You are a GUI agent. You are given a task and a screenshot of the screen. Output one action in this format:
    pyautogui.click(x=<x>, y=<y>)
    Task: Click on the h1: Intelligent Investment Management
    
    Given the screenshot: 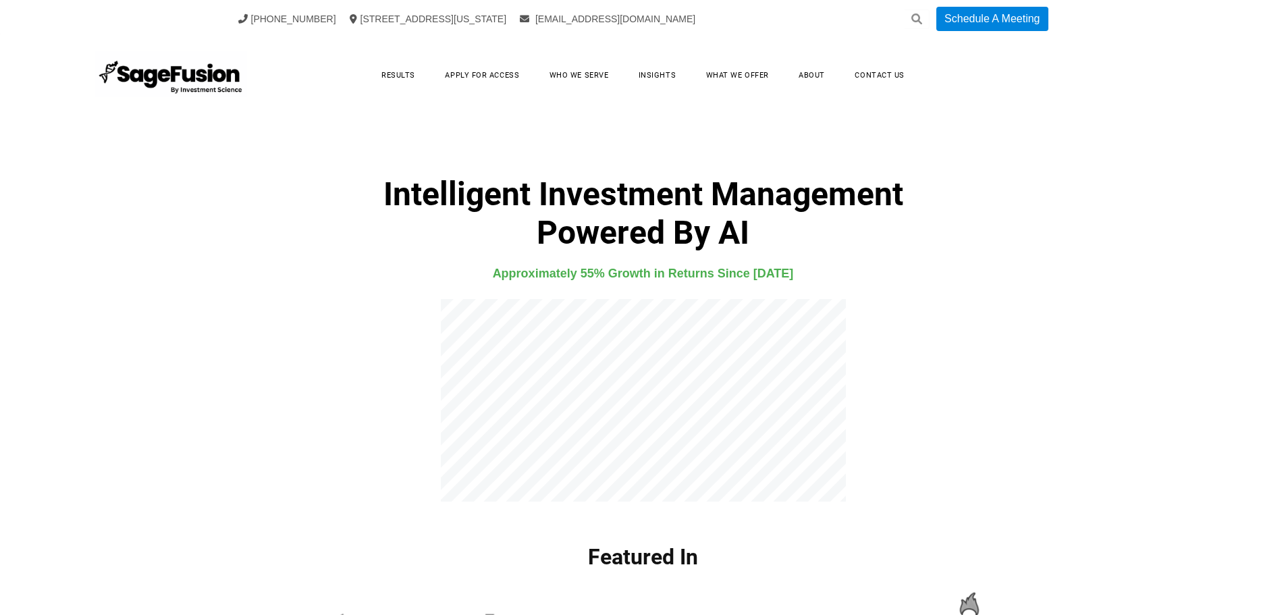 What is the action you would take?
    pyautogui.click(x=643, y=213)
    